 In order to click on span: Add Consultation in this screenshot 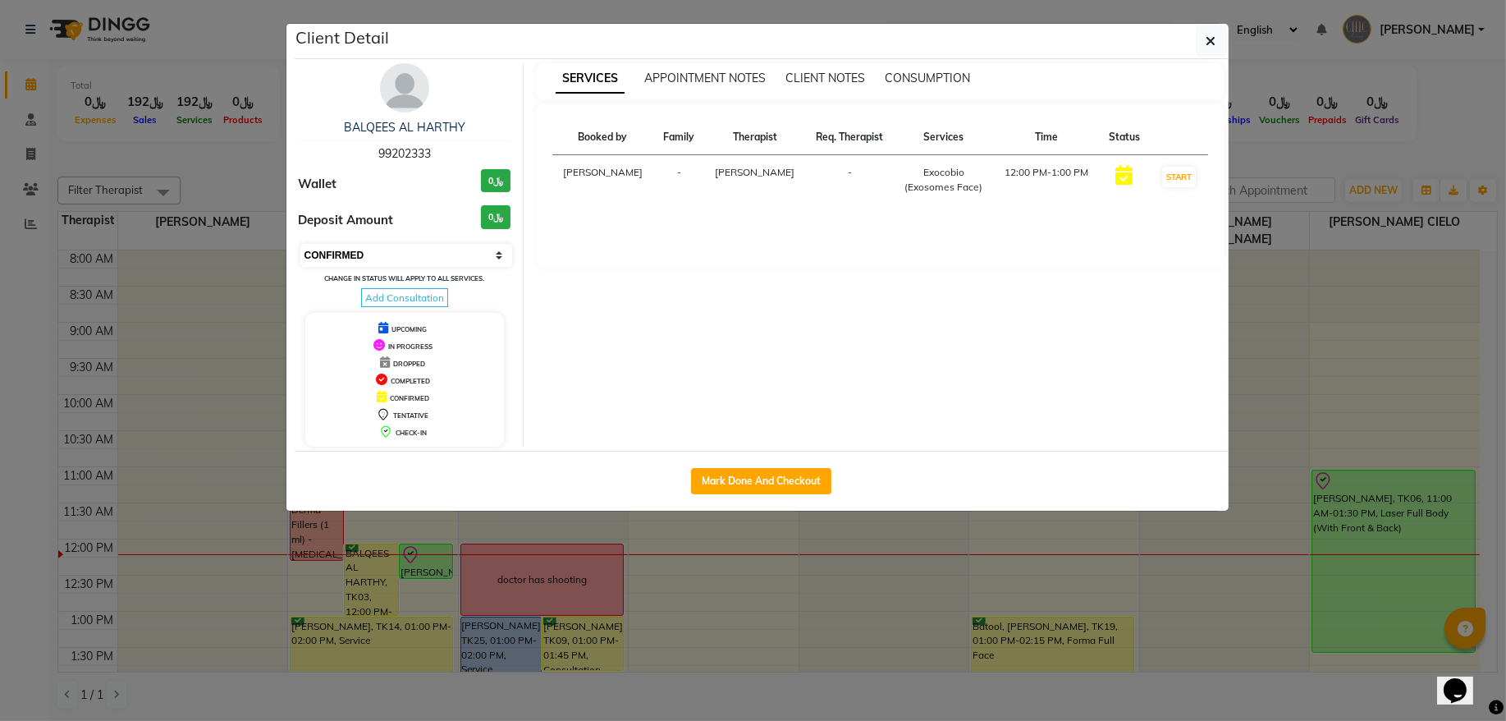, I will do `click(405, 297)`.